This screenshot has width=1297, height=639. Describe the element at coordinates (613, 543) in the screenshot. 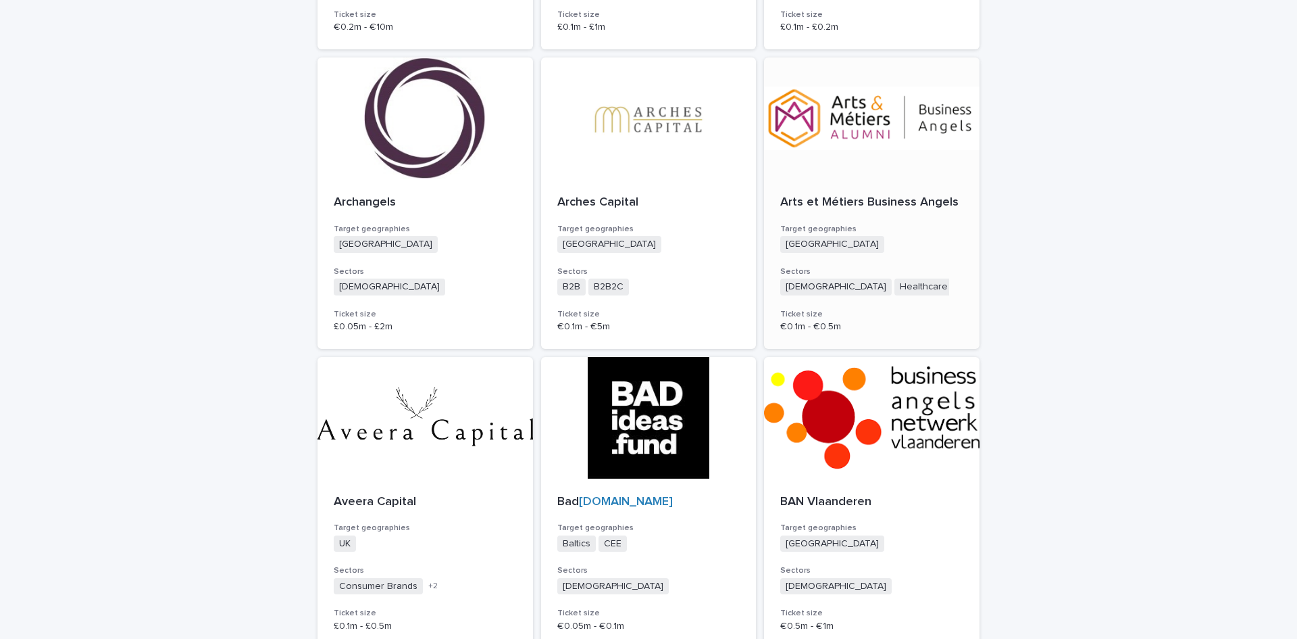

I see `span: CEE` at that location.